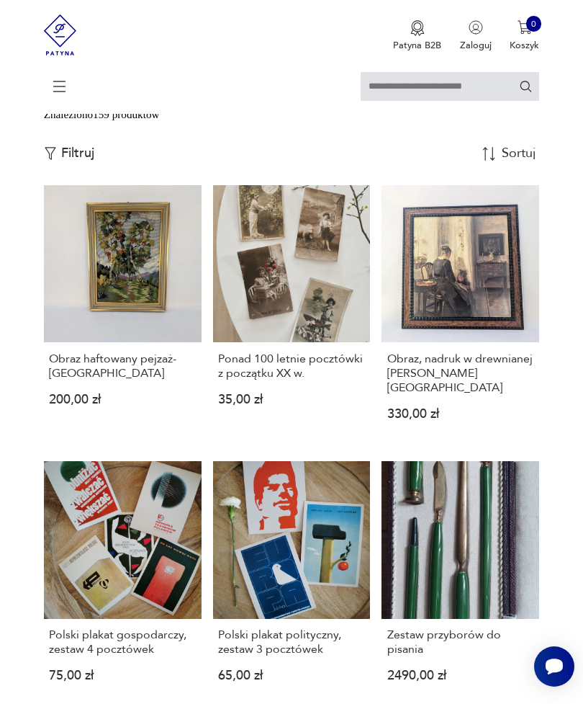 The height and width of the screenshot is (704, 583). I want to click on button: 0Koszyk, so click(524, 36).